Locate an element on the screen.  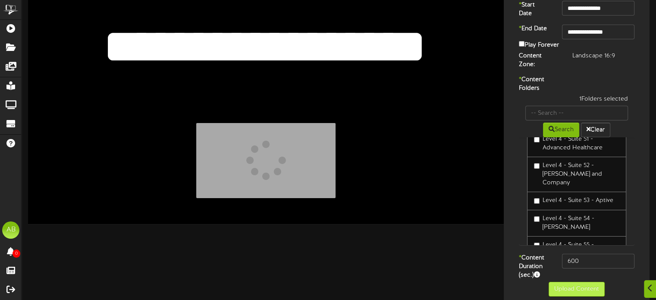
input: -- Search -- is located at coordinates (577, 113).